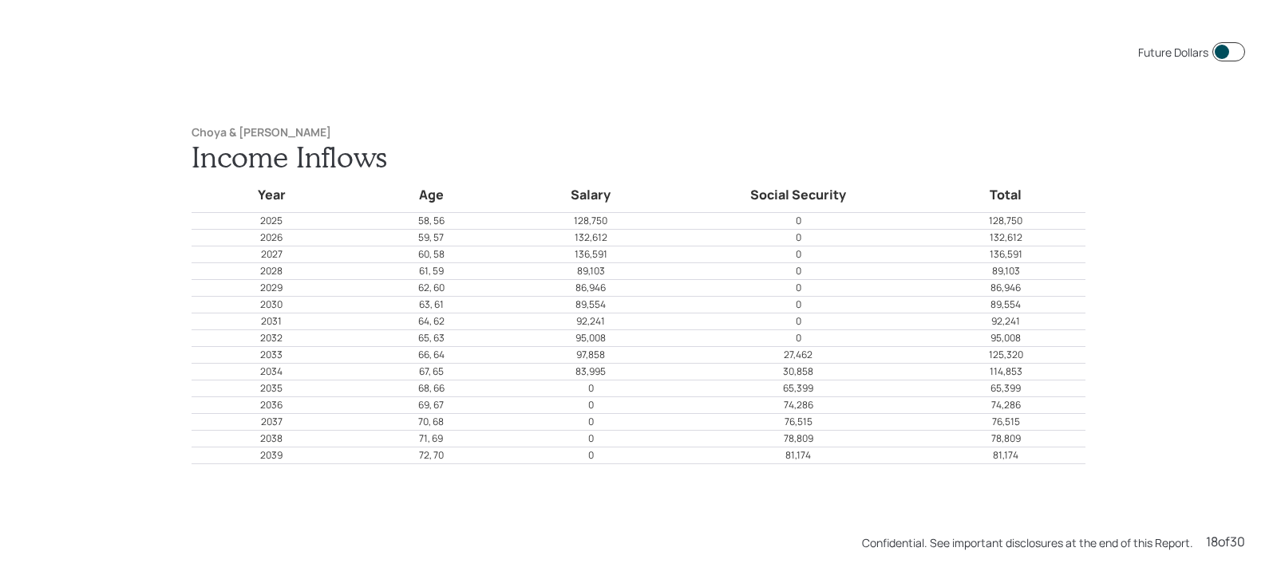 The image size is (1277, 583). What do you see at coordinates (431, 255) in the screenshot?
I see `p: 60, 58` at bounding box center [431, 255].